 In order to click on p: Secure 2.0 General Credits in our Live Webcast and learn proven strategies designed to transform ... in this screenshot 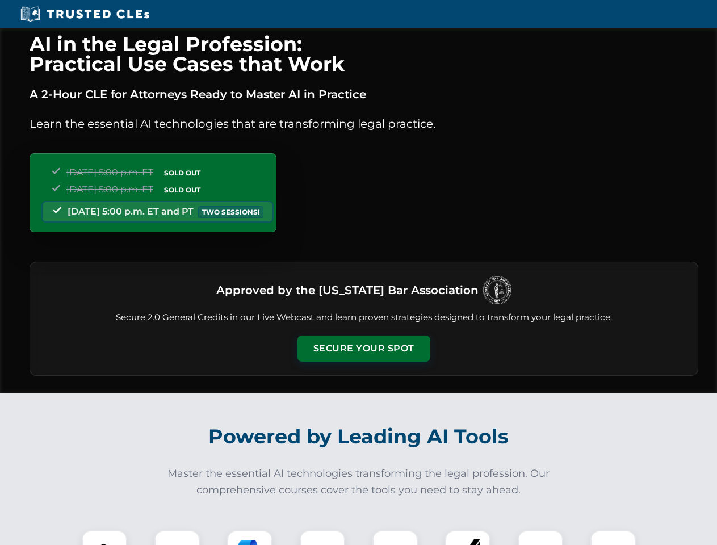, I will do `click(364, 317)`.